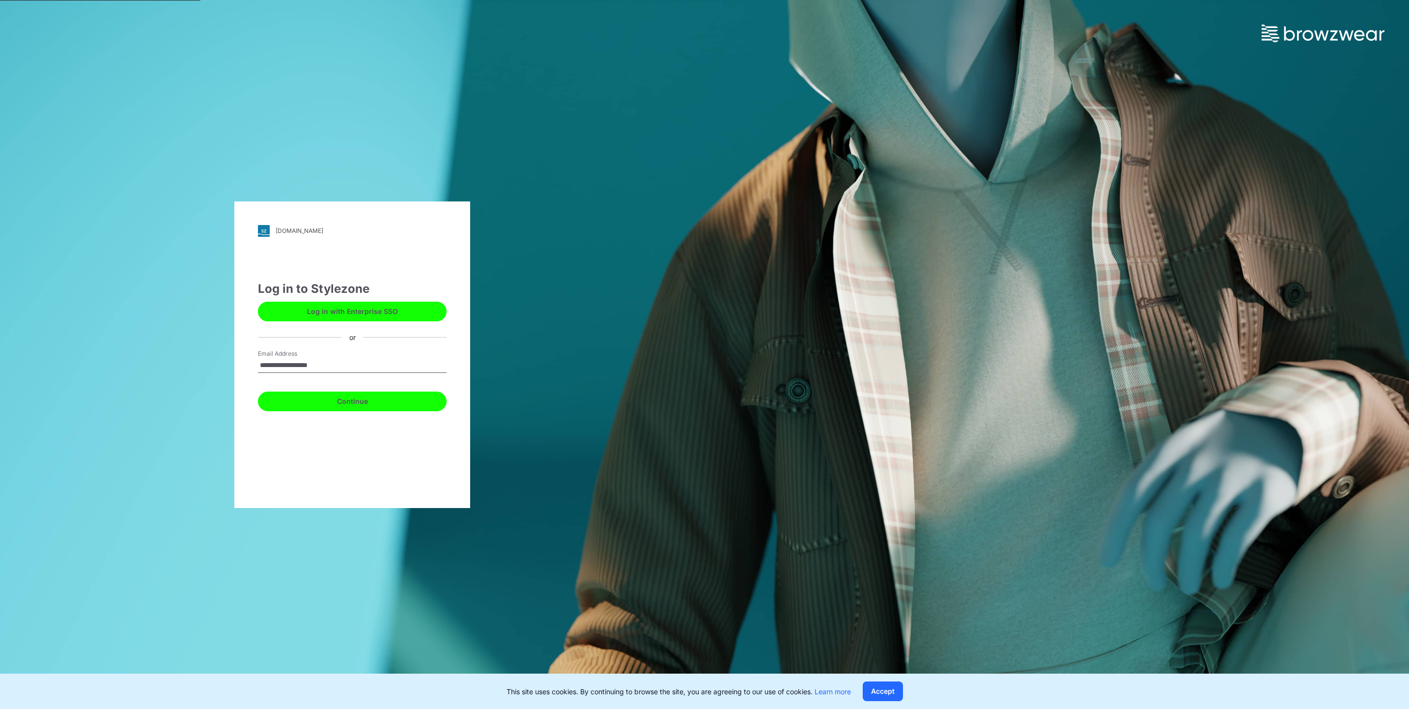 This screenshot has width=1409, height=709. What do you see at coordinates (292, 354) in the screenshot?
I see `label: Email Address` at bounding box center [292, 354].